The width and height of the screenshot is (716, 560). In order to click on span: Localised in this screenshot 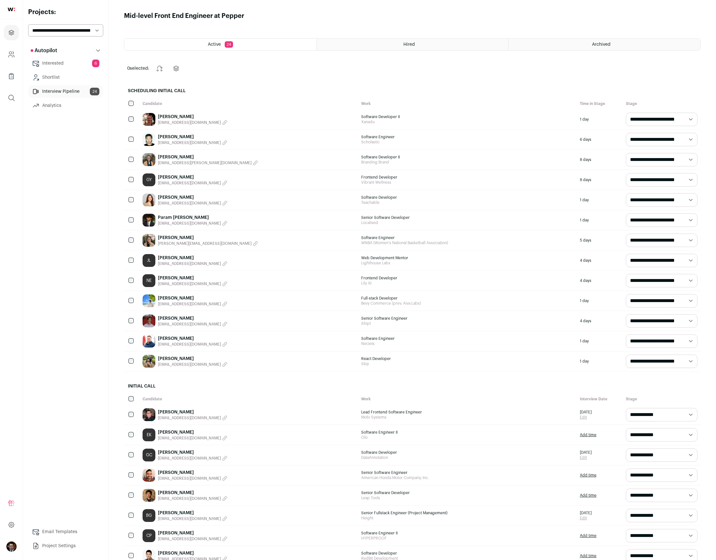, I will do `click(467, 223)`.